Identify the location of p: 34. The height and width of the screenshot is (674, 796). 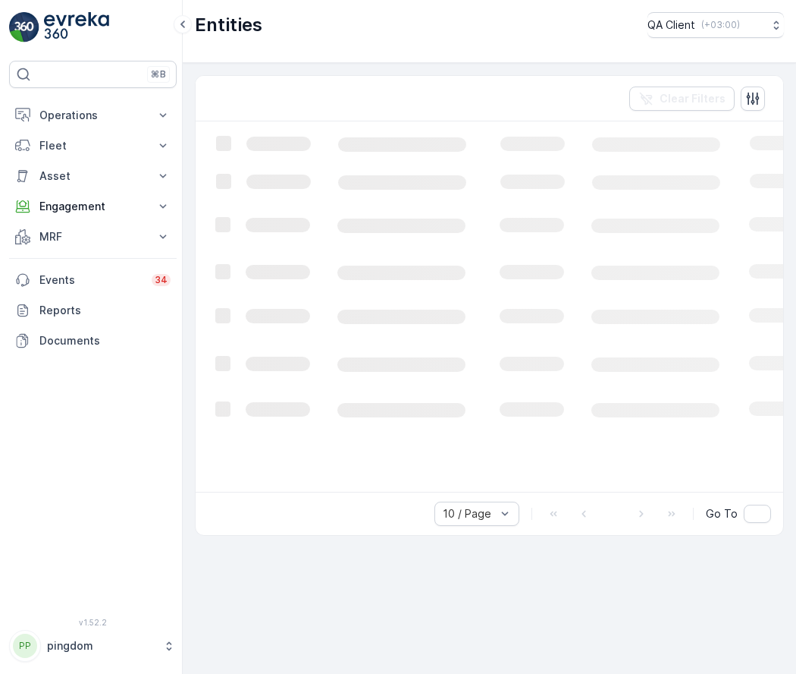
(161, 280).